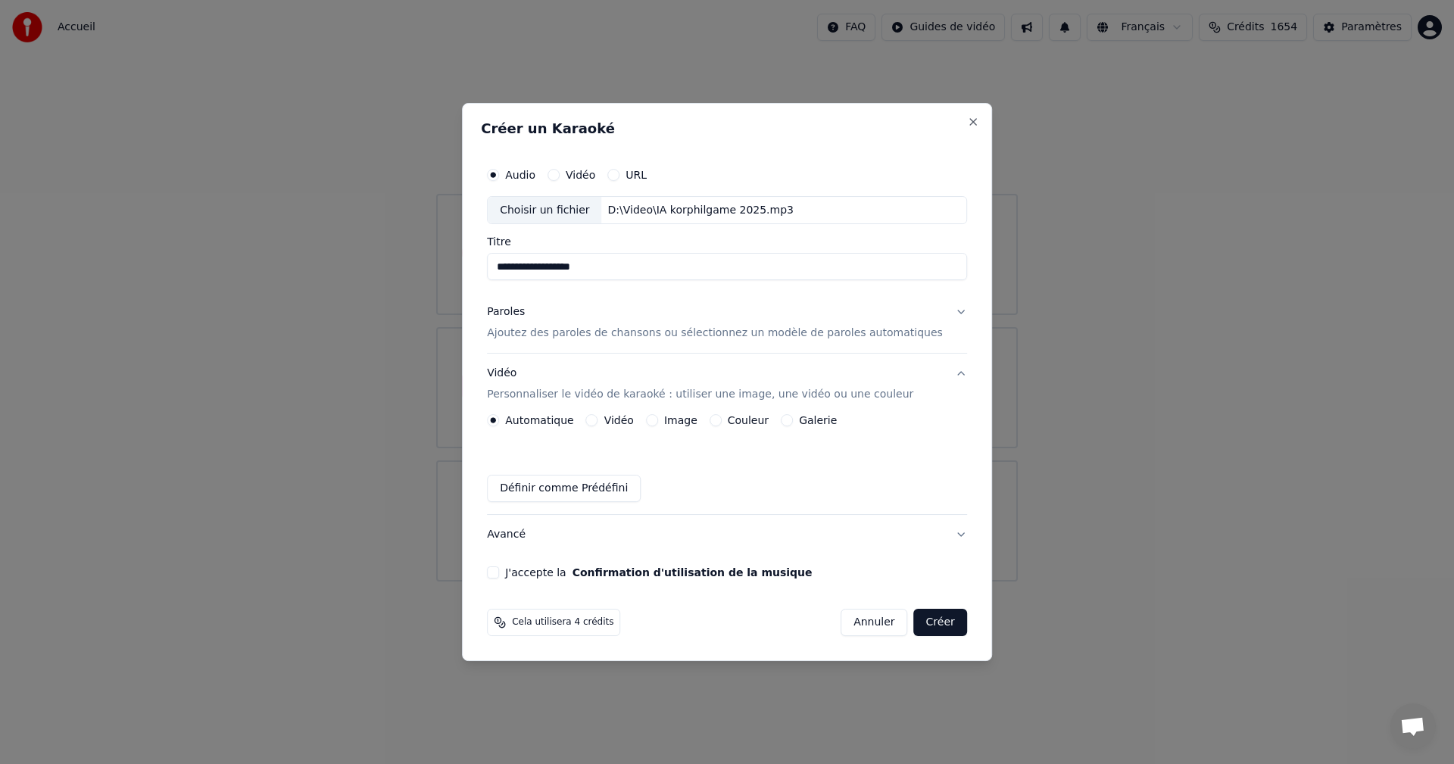 Image resolution: width=1454 pixels, height=764 pixels. What do you see at coordinates (715, 334) in the screenshot?
I see `p: Ajoutez des paroles de chansons ou sélectionnez un modèle de paroles automatiques` at bounding box center [715, 334].